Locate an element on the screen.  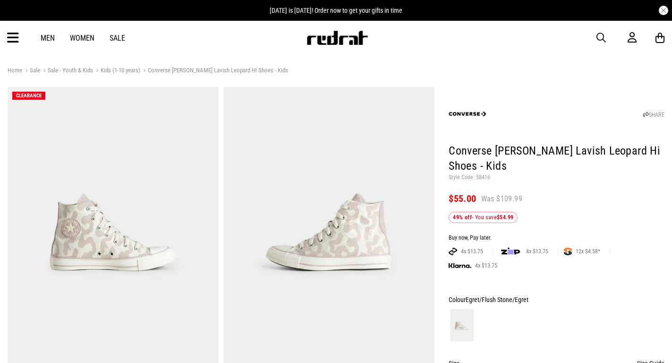
div: Colour is located at coordinates (556, 299).